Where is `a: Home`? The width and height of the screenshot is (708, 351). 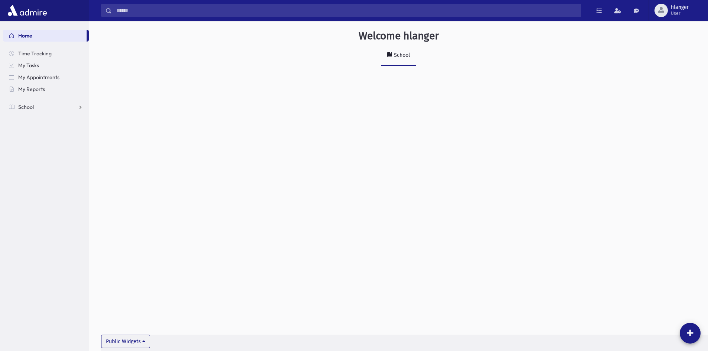 a: Home is located at coordinates (45, 36).